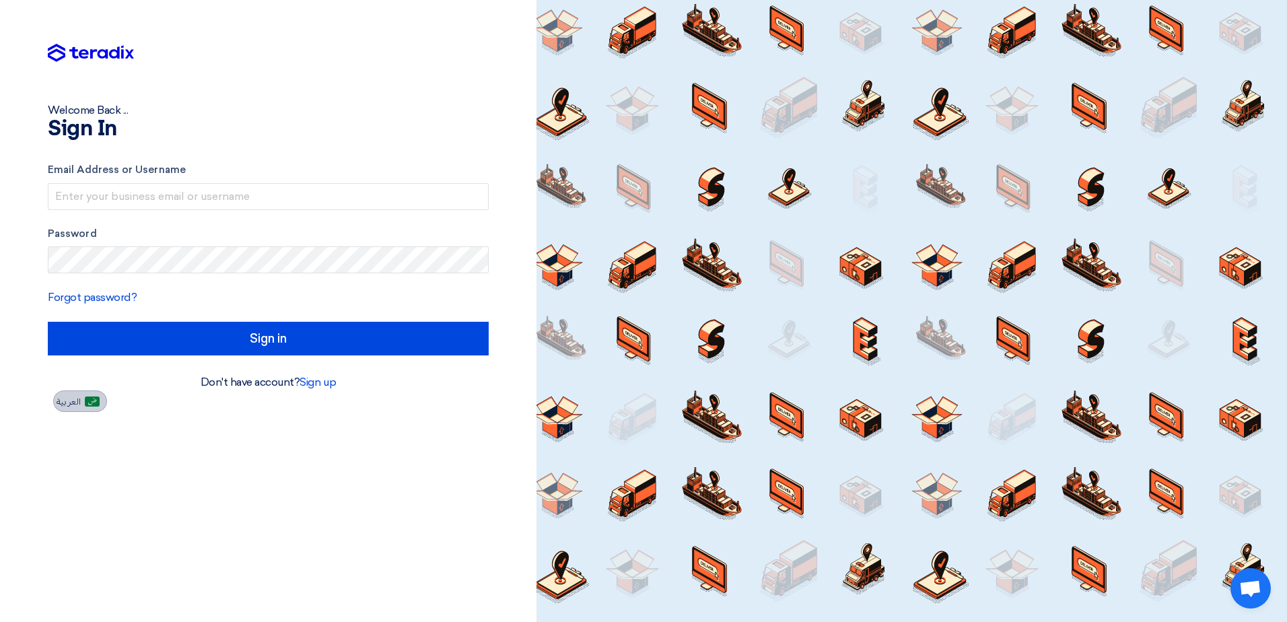 The width and height of the screenshot is (1287, 622). What do you see at coordinates (268, 110) in the screenshot?
I see `div: Welcome Back ...` at bounding box center [268, 110].